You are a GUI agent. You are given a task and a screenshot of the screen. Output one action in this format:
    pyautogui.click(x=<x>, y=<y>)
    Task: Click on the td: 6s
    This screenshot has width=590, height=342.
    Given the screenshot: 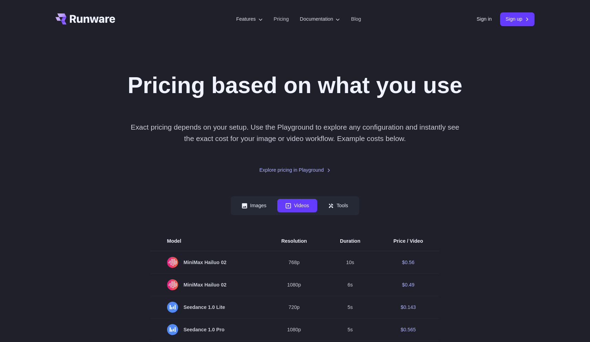 What is the action you would take?
    pyautogui.click(x=350, y=285)
    